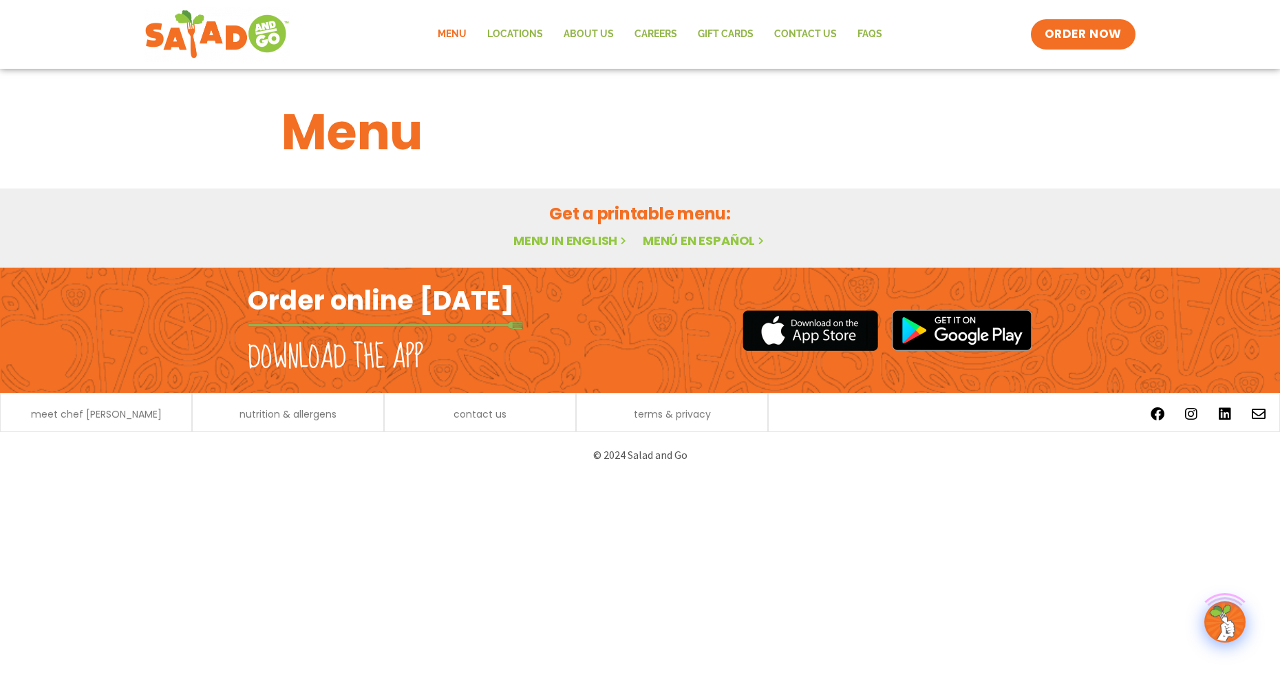 The image size is (1280, 677). Describe the element at coordinates (640, 132) in the screenshot. I see `h1: Menu` at that location.